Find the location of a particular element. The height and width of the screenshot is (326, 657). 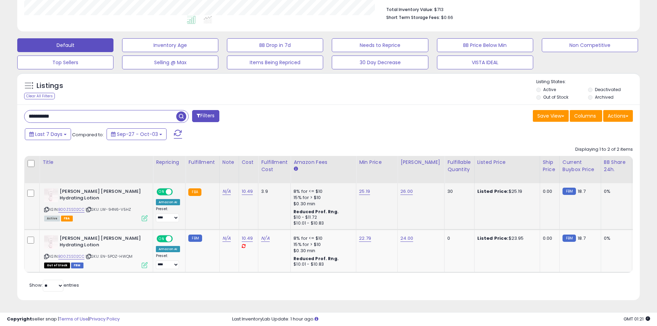

span: Sep-27 - Oct-03 is located at coordinates (137, 134).